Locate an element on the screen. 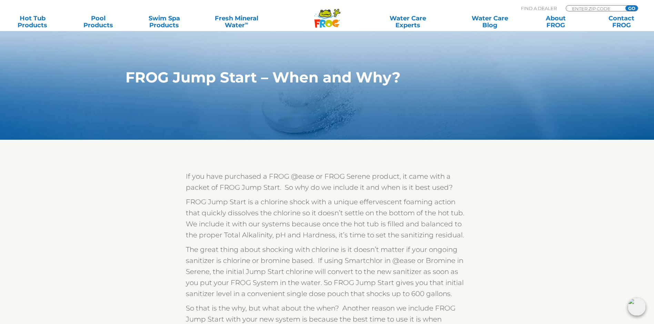 The width and height of the screenshot is (654, 324). p: FROG Jump Start is a chlorine shock with a unique effervescent foaming action that quickly dissol... is located at coordinates (327, 218).